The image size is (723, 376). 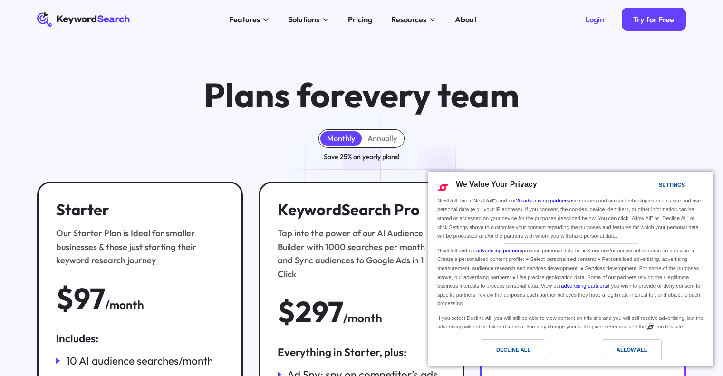 I want to click on div: Everything in Starter, plus:, so click(x=361, y=352).